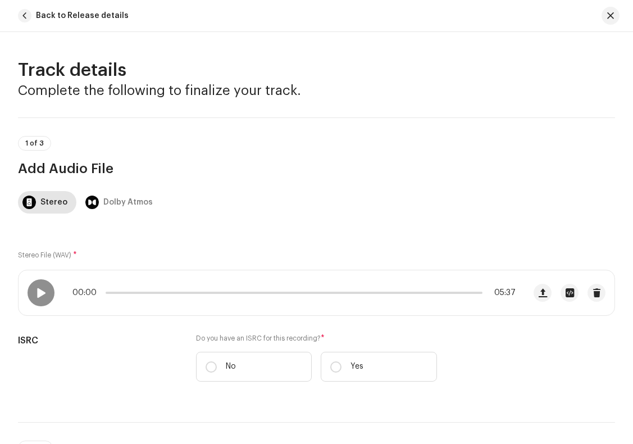 Image resolution: width=633 pixels, height=444 pixels. I want to click on h2: Track details, so click(316, 70).